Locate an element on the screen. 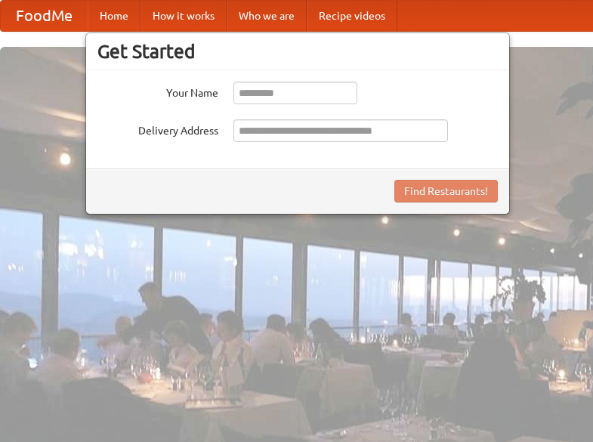  a: Home is located at coordinates (114, 16).